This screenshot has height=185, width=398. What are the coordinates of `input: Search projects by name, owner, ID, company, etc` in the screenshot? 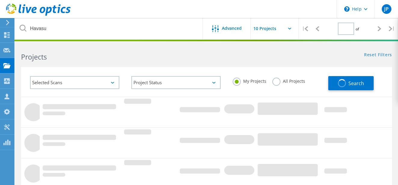 It's located at (109, 29).